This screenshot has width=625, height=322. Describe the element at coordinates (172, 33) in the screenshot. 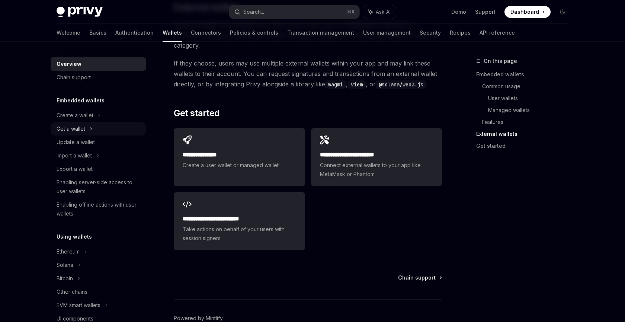

I see `a: Wallets` at that location.